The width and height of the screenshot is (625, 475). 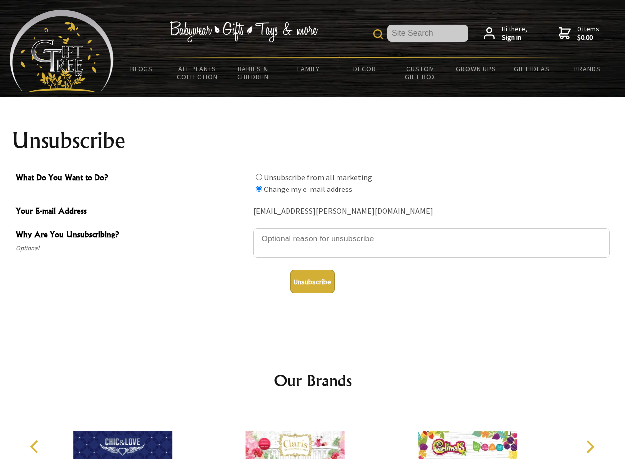 I want to click on span: Optional, so click(x=132, y=249).